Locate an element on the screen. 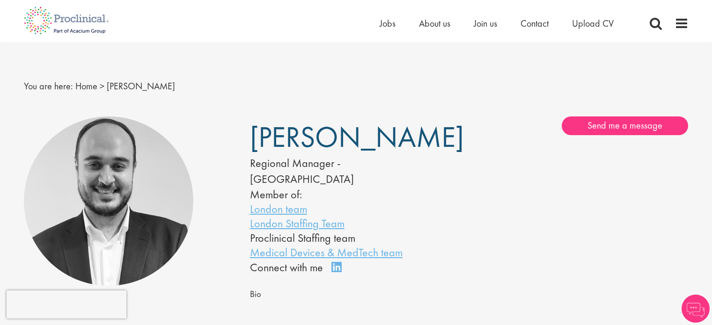 This screenshot has width=712, height=325. a: Contact is located at coordinates (535, 23).